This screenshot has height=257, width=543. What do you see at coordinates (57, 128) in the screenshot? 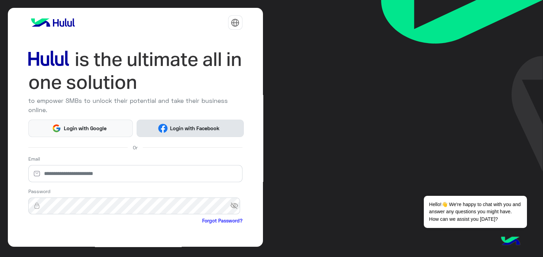
I see `img: Google` at bounding box center [57, 128].